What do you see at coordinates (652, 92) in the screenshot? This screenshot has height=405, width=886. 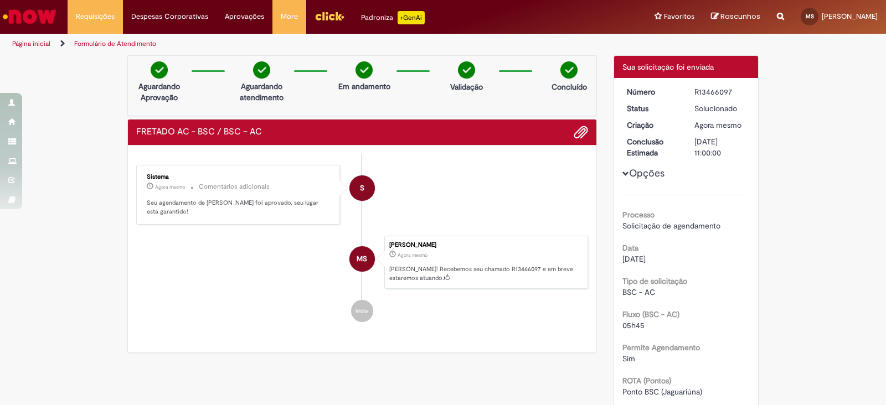 I see `dt: Número` at bounding box center [652, 92].